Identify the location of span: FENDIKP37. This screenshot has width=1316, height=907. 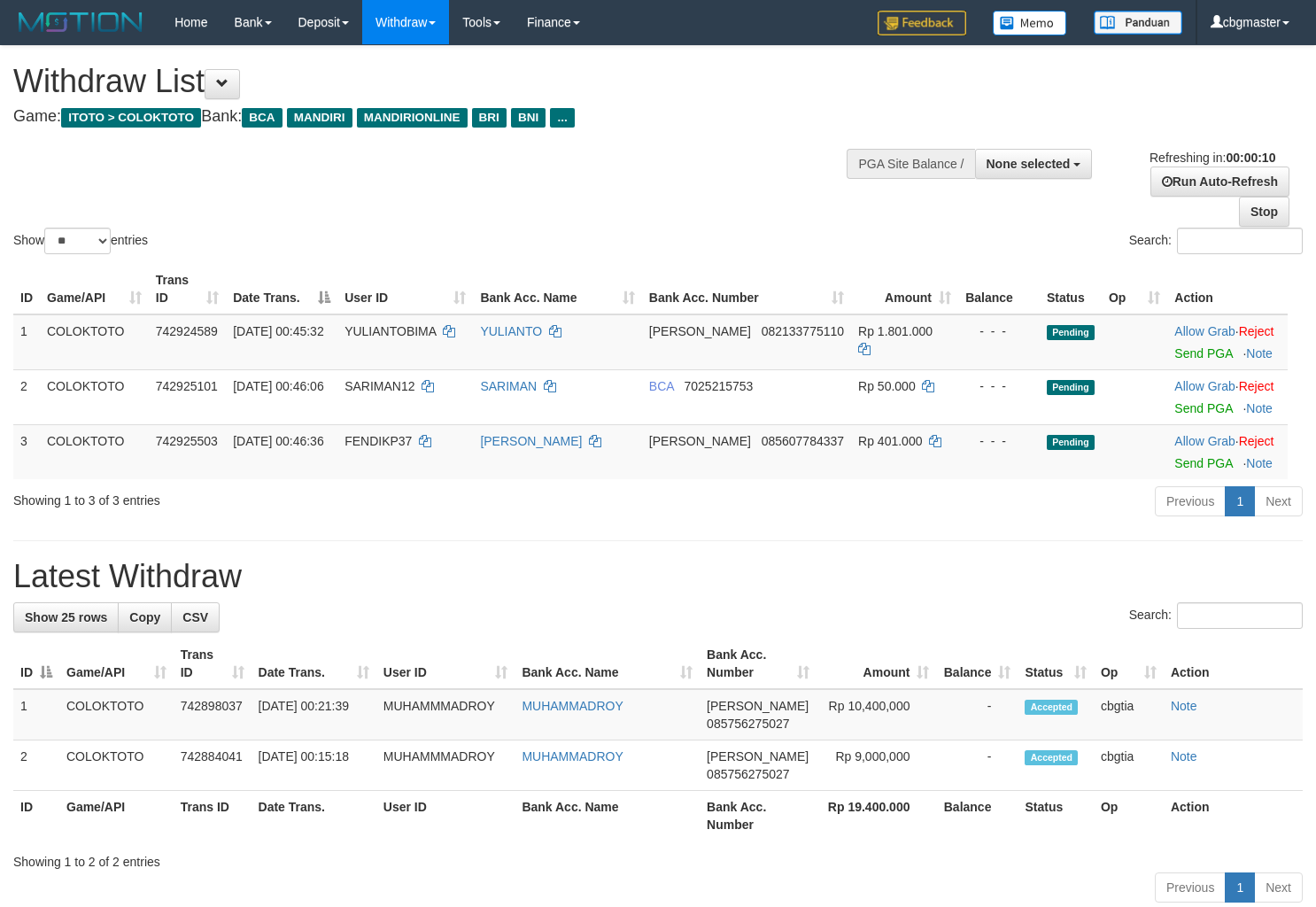
(378, 441).